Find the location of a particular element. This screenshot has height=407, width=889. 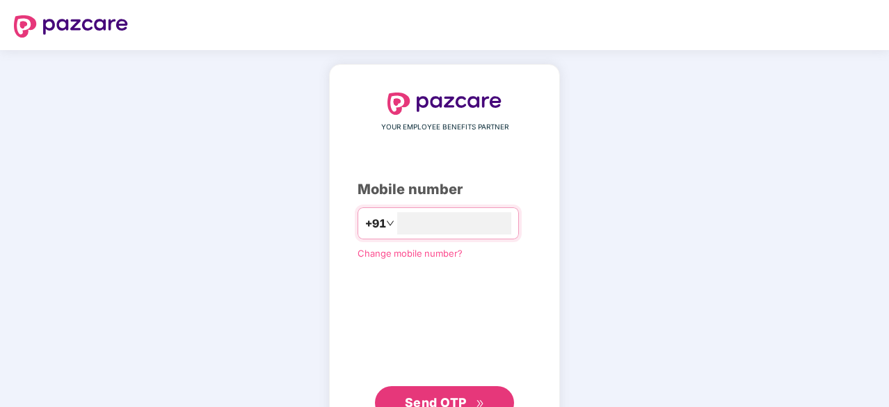

a: Change mobile number? is located at coordinates (410, 253).